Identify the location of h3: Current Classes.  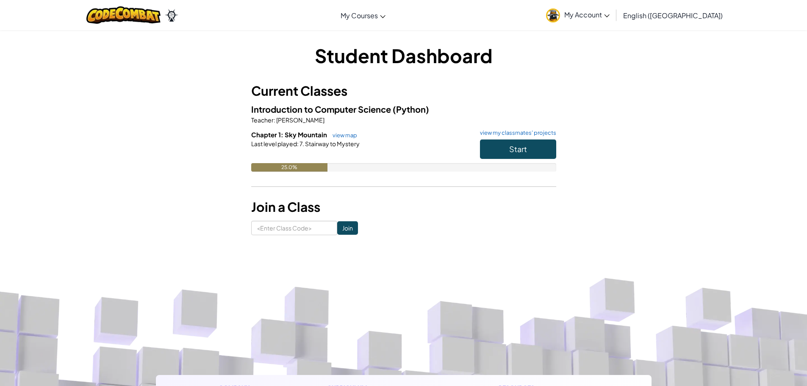
(404, 91).